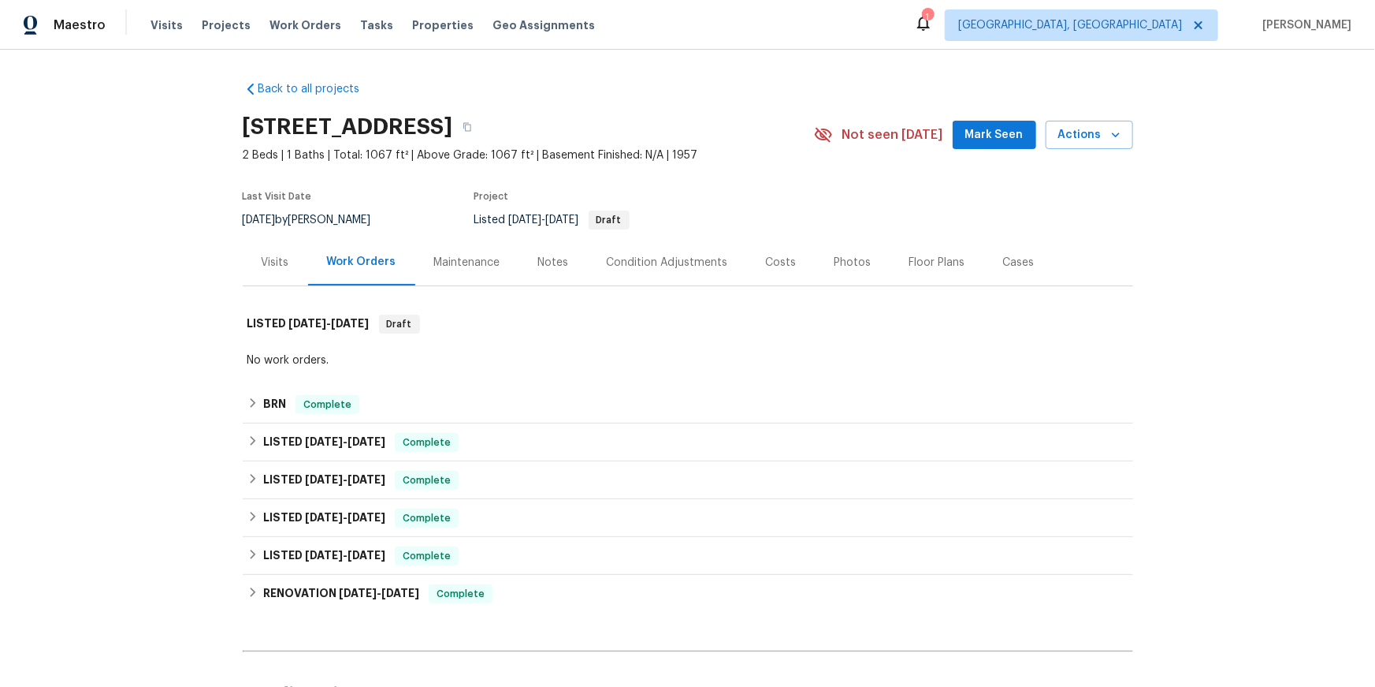 This screenshot has height=687, width=1375. I want to click on div: Notes, so click(553, 262).